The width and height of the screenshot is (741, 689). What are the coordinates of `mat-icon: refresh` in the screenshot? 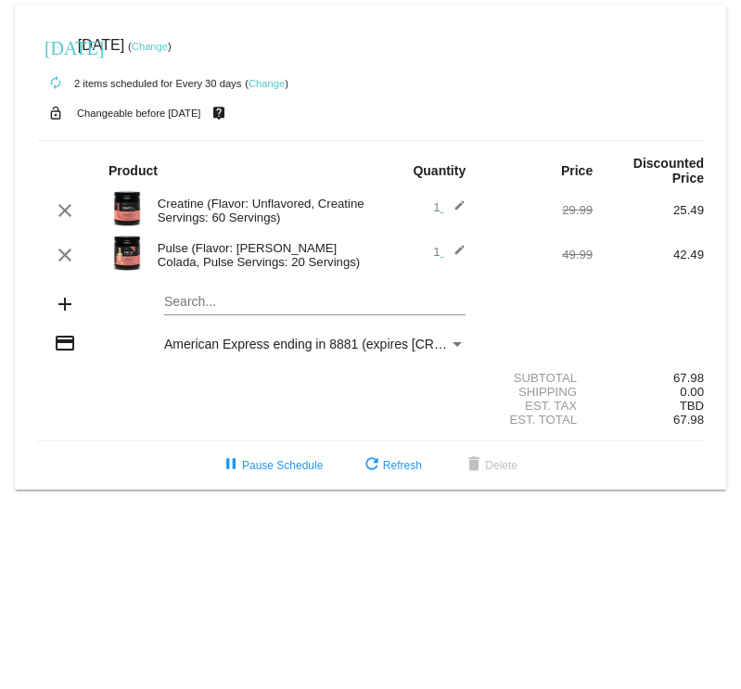 It's located at (372, 466).